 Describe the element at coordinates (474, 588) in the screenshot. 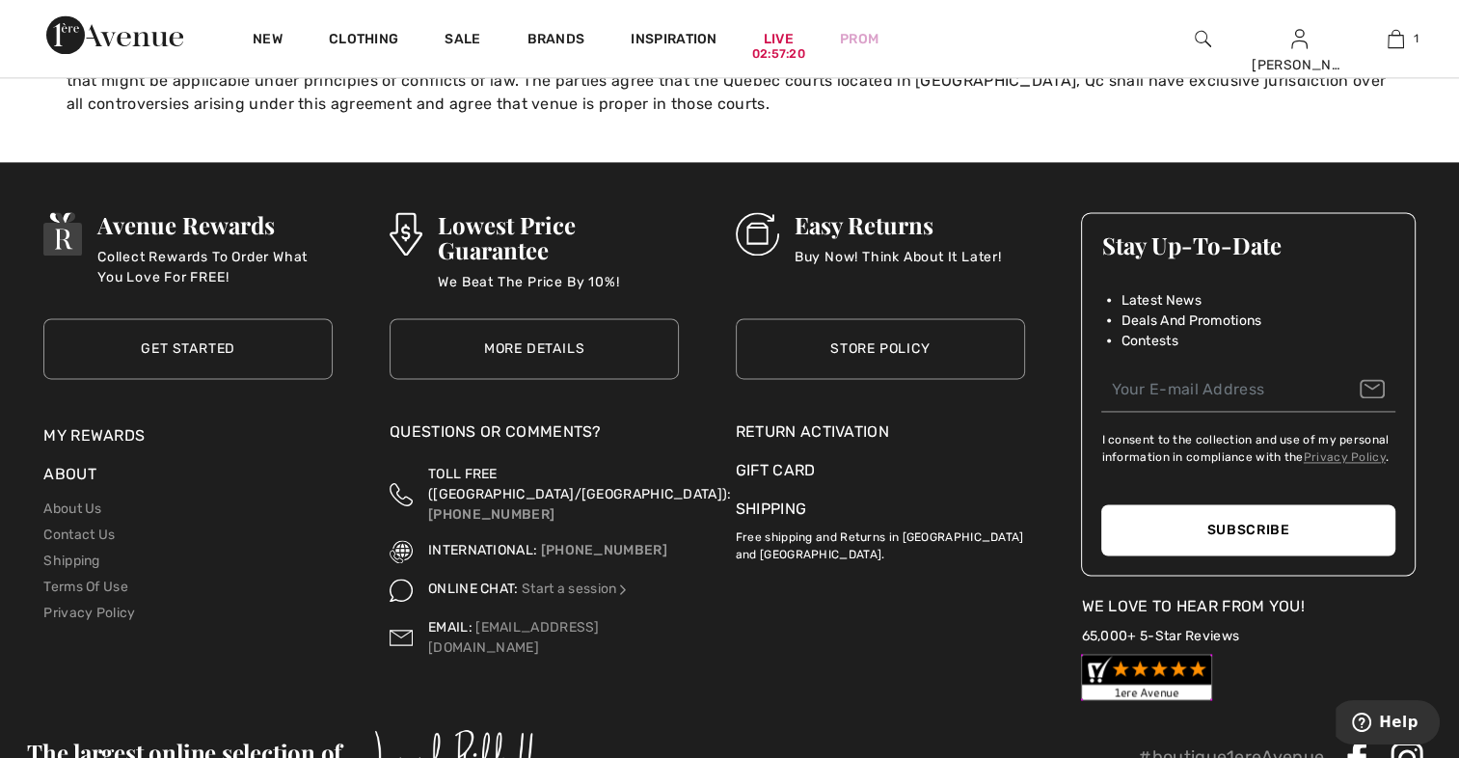

I see `span: ONLINE CHAT:` at that location.